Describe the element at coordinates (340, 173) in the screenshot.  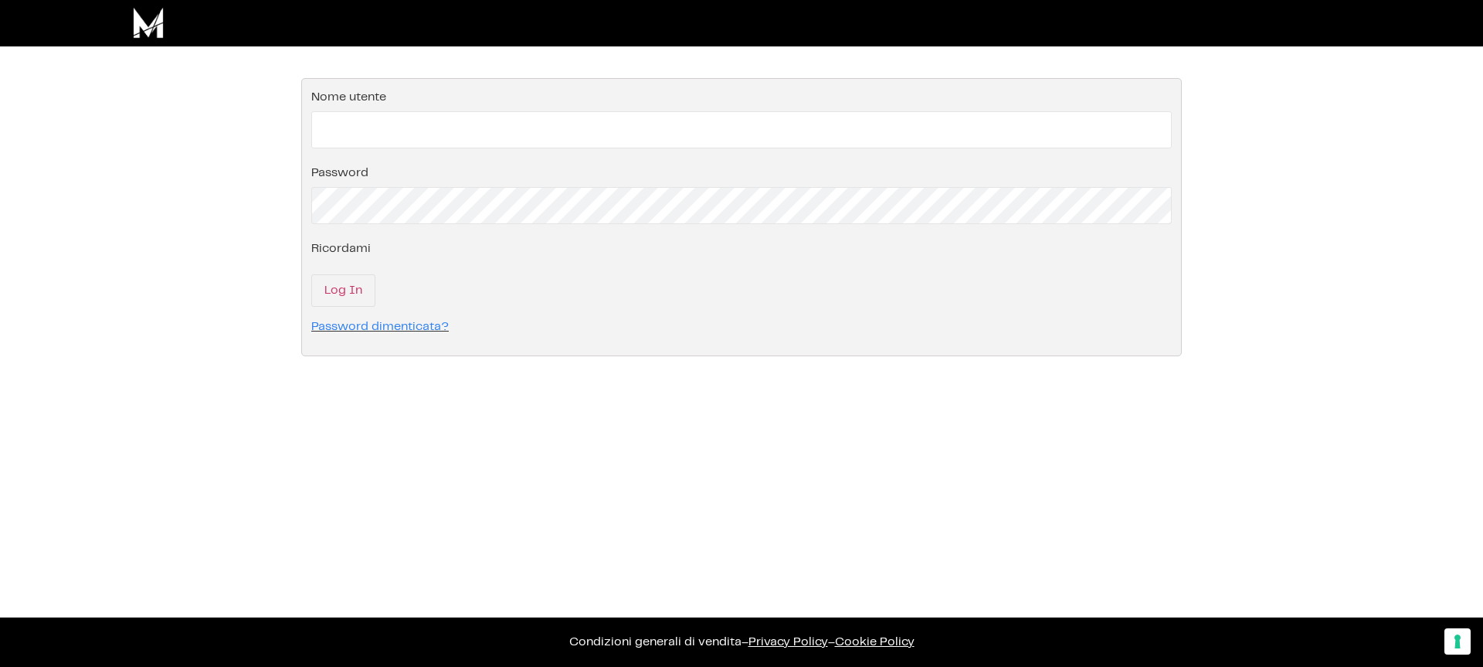
I see `label: Password` at that location.